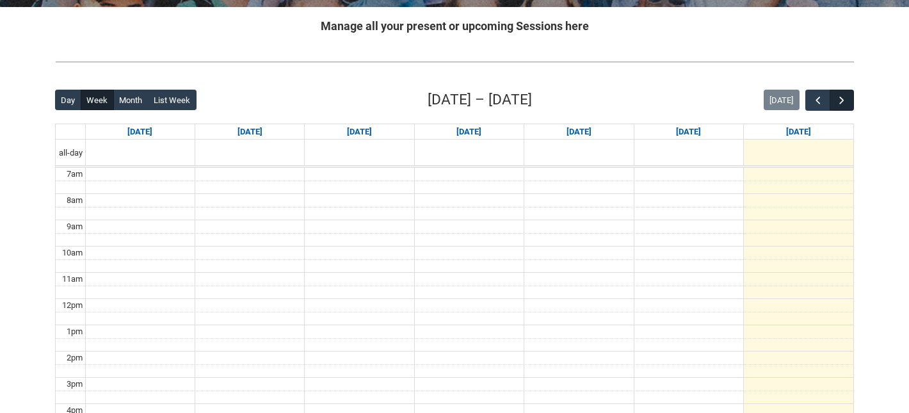 This screenshot has height=413, width=909. Describe the element at coordinates (359, 132) in the screenshot. I see `a: Go to September 2, 2025` at that location.